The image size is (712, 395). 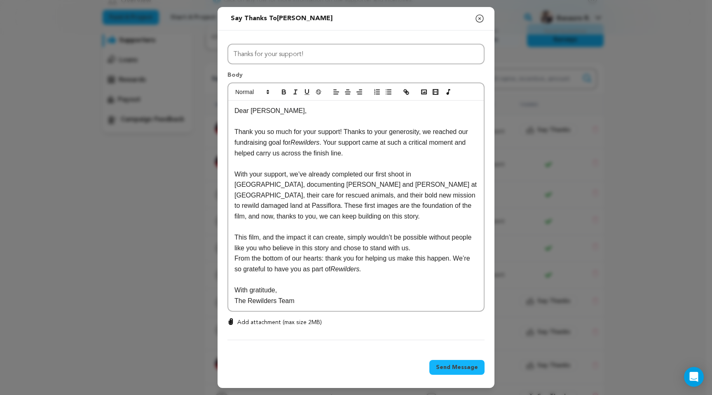 I want to click on p: Thank you so much for your support! Thanks to your generosity, we reached our fundraising goal fo..., so click(x=356, y=142).